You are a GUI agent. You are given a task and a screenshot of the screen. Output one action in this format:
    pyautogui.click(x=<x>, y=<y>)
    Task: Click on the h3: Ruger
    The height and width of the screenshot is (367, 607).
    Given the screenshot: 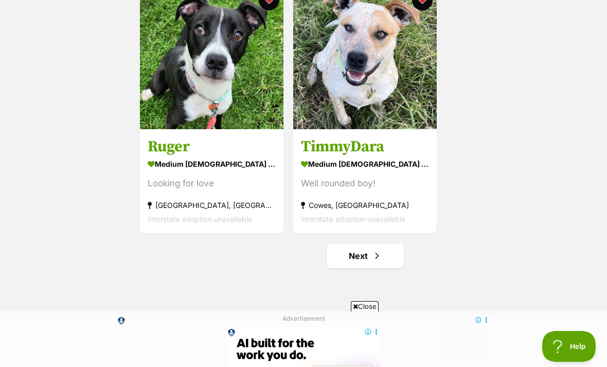 What is the action you would take?
    pyautogui.click(x=211, y=146)
    